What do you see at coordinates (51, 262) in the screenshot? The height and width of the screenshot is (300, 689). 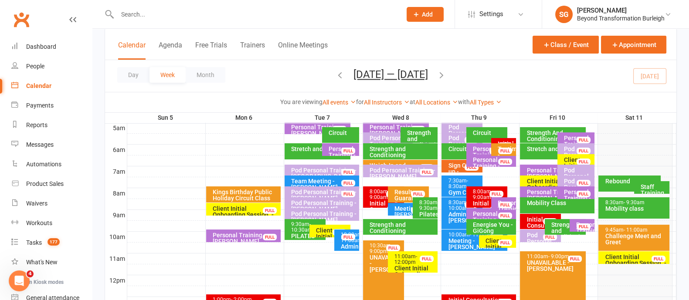 I see `a: What's New` at bounding box center [51, 262].